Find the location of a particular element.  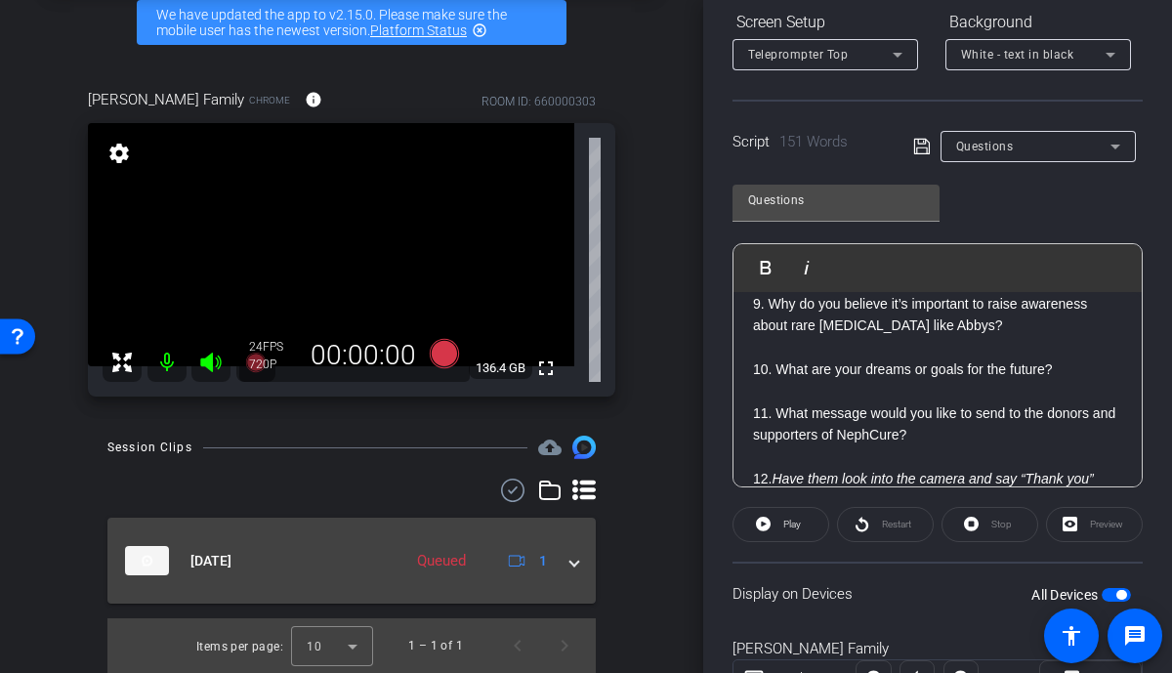

p: 12. is located at coordinates (938, 479).